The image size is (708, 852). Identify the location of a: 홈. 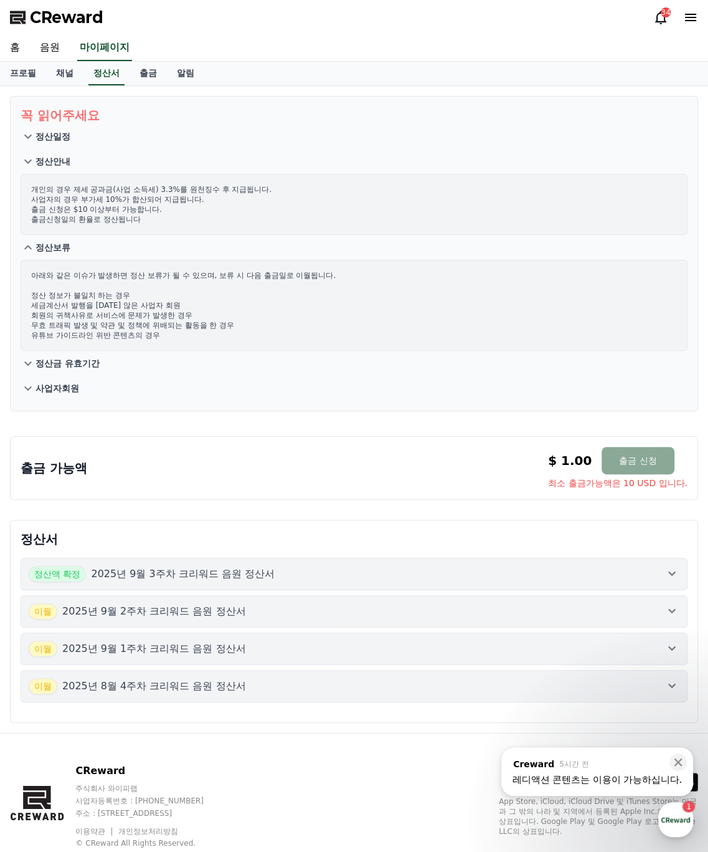
(43, 410).